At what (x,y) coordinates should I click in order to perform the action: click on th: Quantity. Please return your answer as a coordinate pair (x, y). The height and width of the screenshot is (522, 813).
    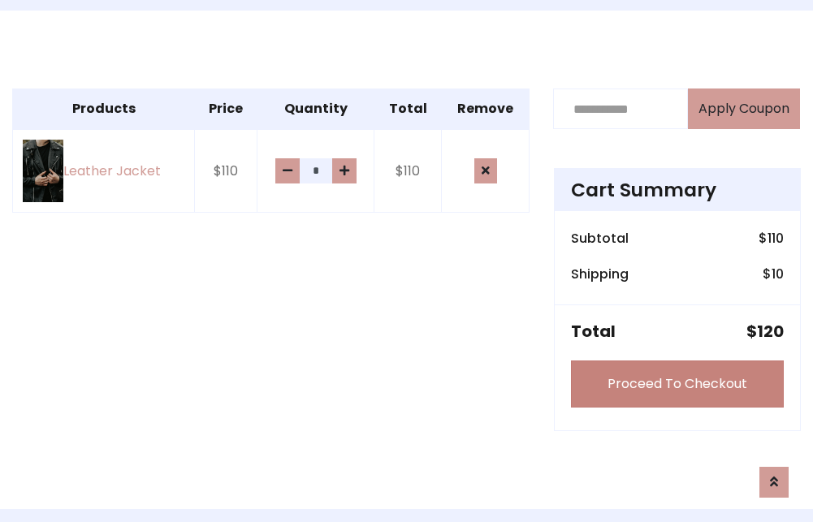
    Looking at the image, I should click on (316, 110).